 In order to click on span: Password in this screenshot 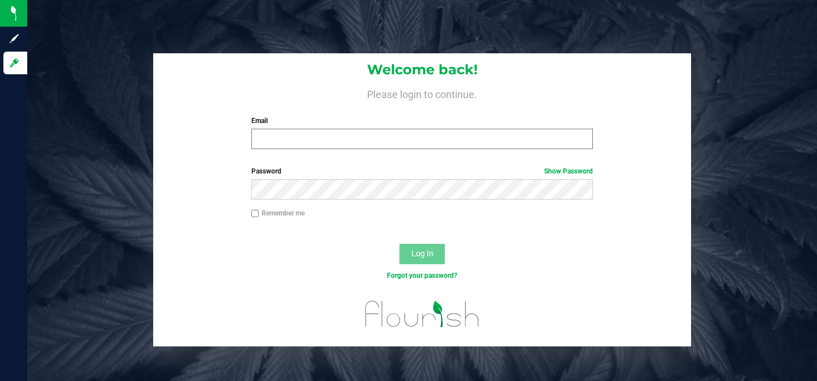, I will do `click(266, 171)`.